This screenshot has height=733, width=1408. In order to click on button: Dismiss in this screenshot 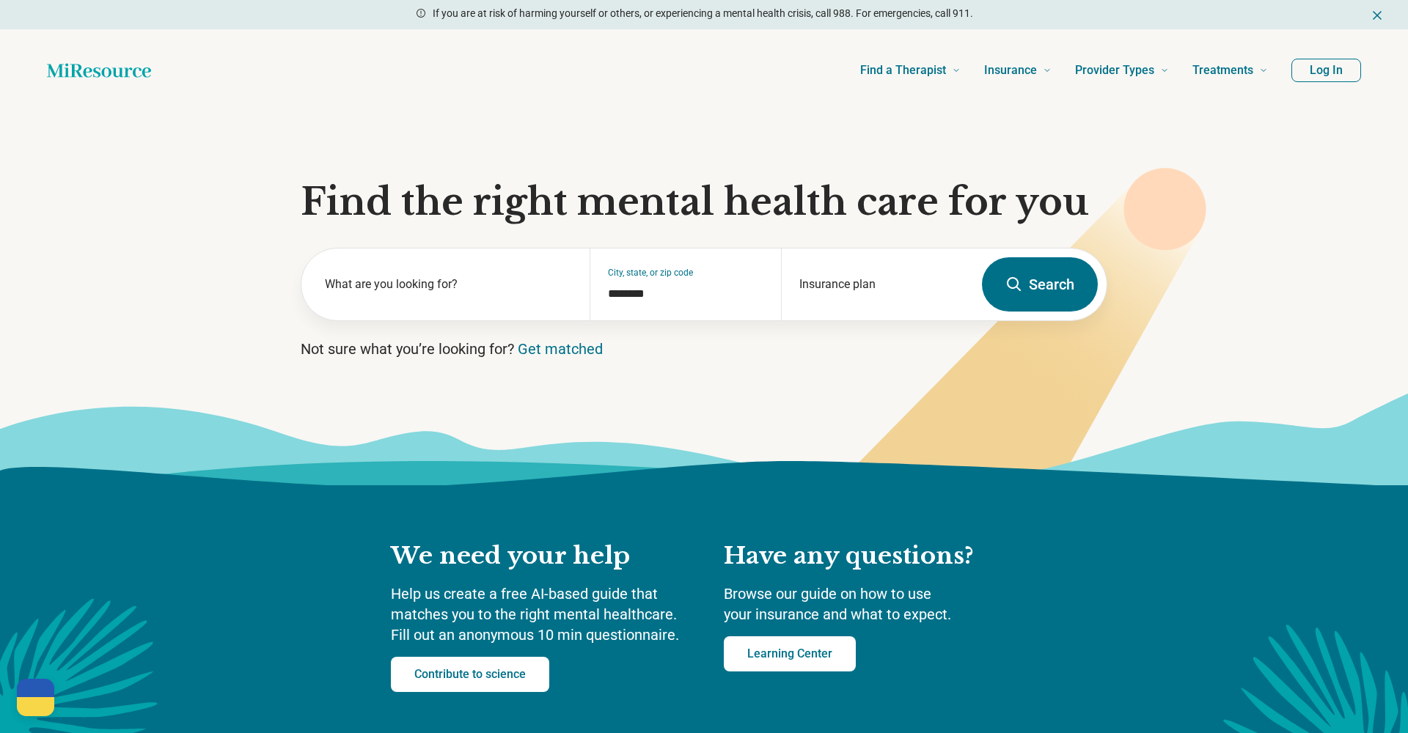, I will do `click(1377, 15)`.